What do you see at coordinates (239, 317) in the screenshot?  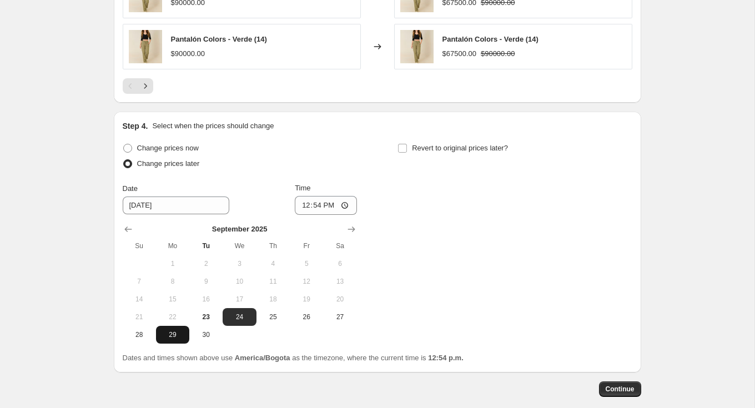 I see `button: Wednesday September 24 2025` at bounding box center [239, 317].